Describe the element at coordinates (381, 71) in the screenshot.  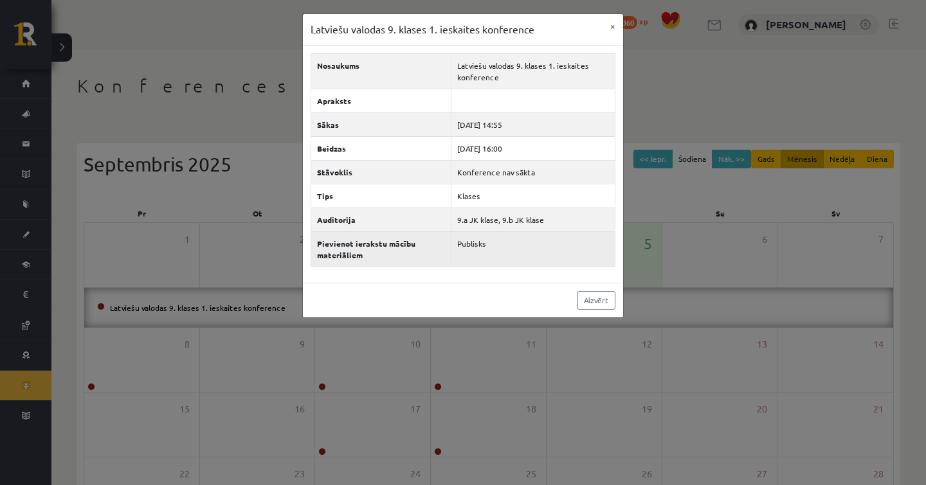
I see `th: Nosaukums` at that location.